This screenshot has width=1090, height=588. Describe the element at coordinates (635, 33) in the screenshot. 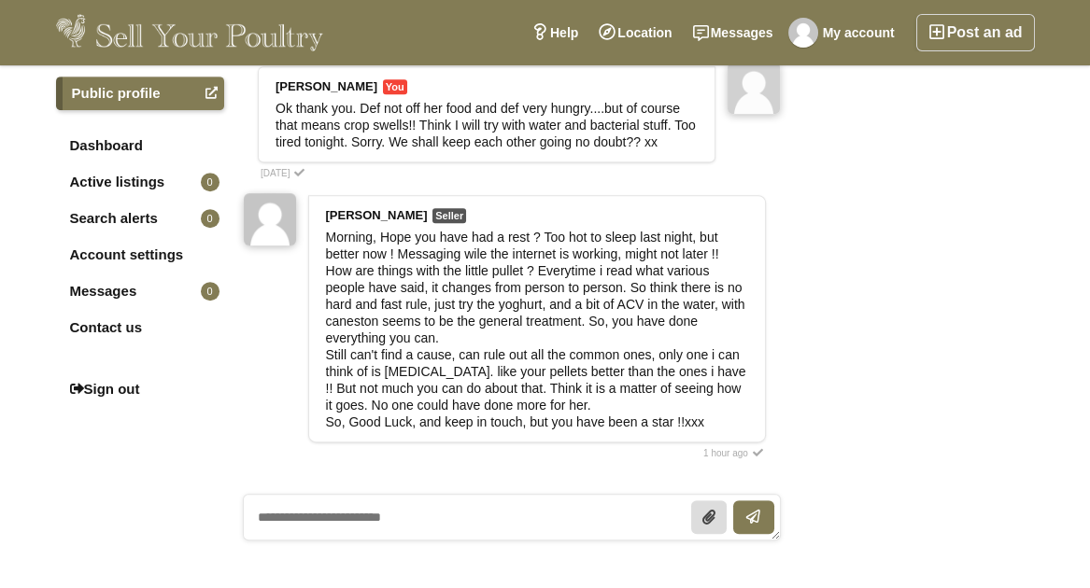

I see `a: Location` at that location.